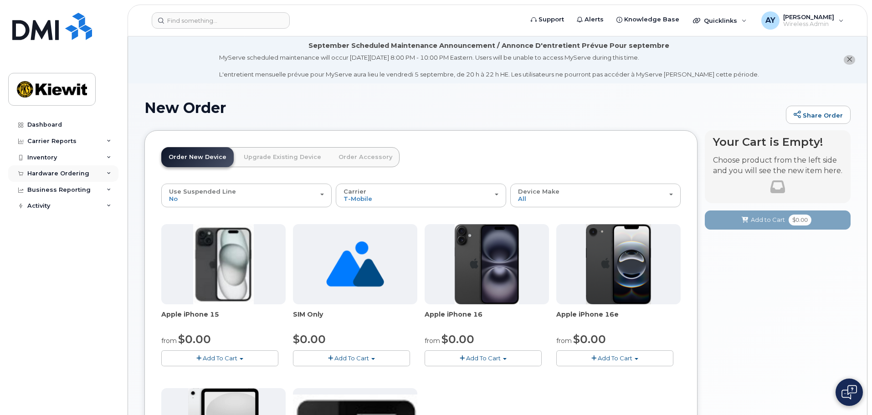  Describe the element at coordinates (522, 199) in the screenshot. I see `span: All` at that location.